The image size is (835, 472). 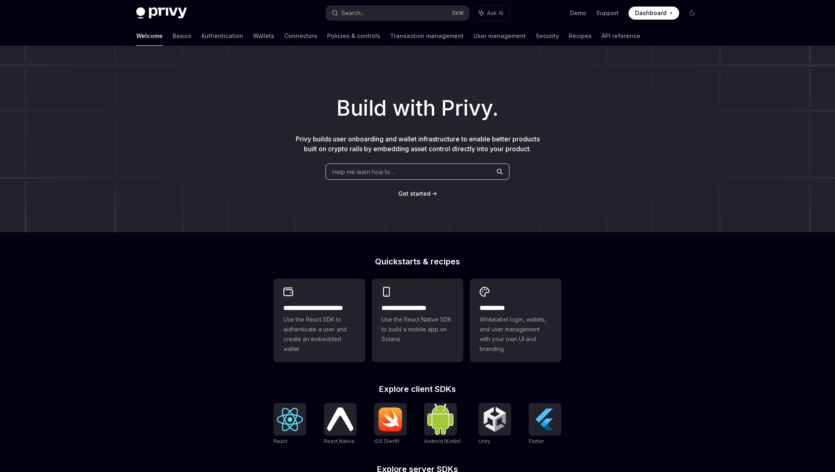 What do you see at coordinates (580, 36) in the screenshot?
I see `a: Recipes` at bounding box center [580, 36].